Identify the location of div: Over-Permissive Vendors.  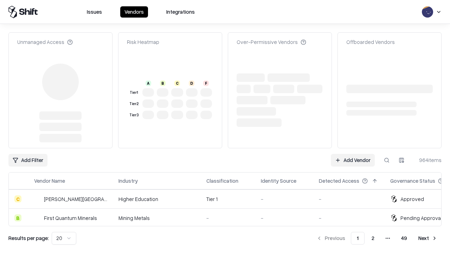
(271, 42).